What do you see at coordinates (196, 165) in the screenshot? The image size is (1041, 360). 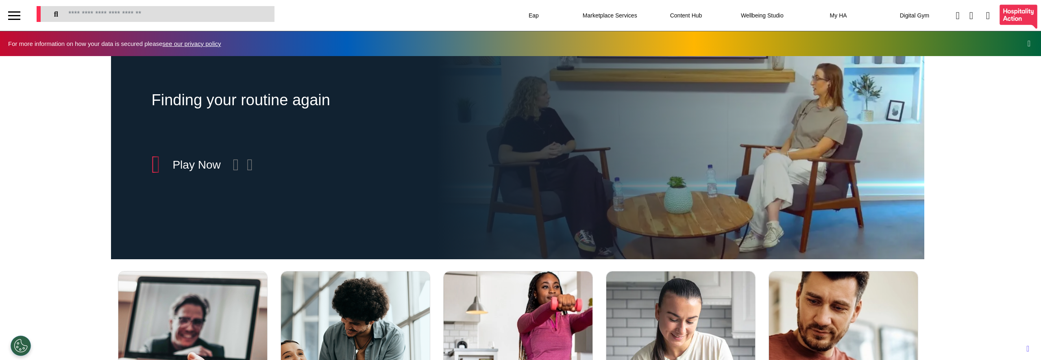 I see `div: Play Now` at bounding box center [196, 165].